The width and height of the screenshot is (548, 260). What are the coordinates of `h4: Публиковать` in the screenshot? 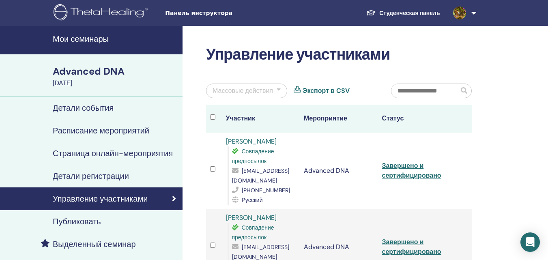 It's located at (77, 222).